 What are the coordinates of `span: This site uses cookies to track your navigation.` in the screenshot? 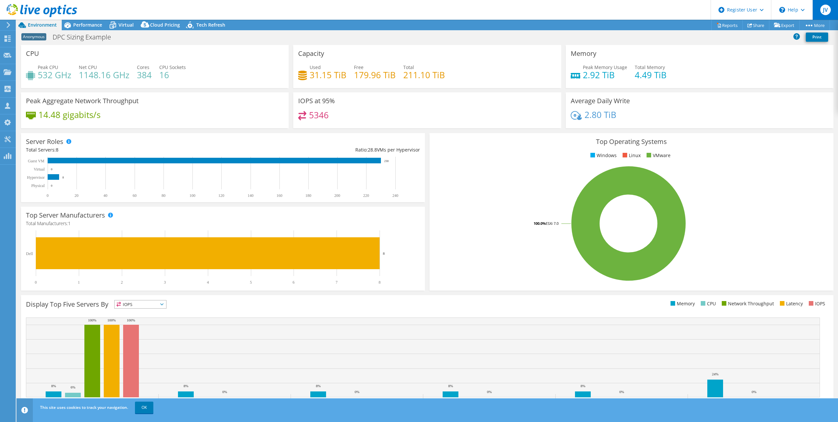 It's located at (84, 407).